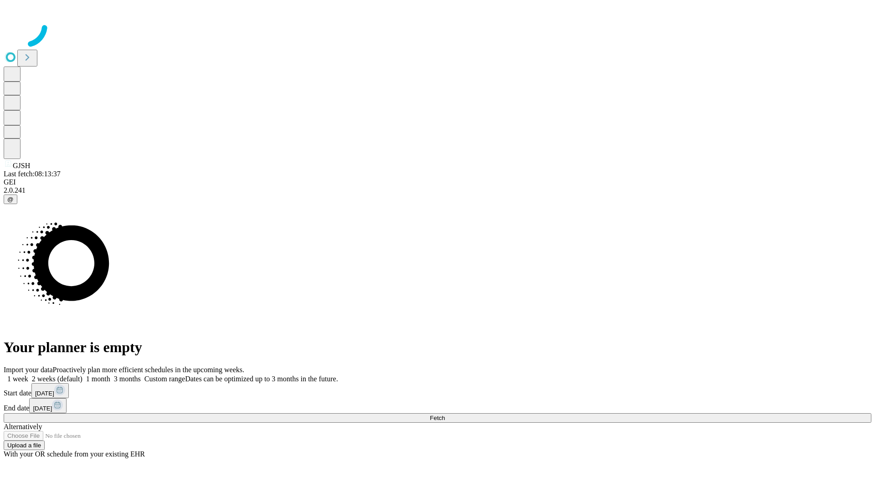 The width and height of the screenshot is (875, 492). I want to click on h1: Your planner is empty, so click(438, 347).